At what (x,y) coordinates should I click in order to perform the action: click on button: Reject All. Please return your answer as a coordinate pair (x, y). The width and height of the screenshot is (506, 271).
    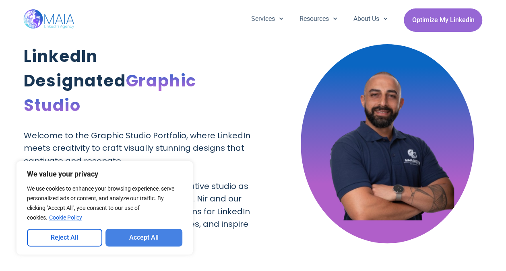
    Looking at the image, I should click on (64, 238).